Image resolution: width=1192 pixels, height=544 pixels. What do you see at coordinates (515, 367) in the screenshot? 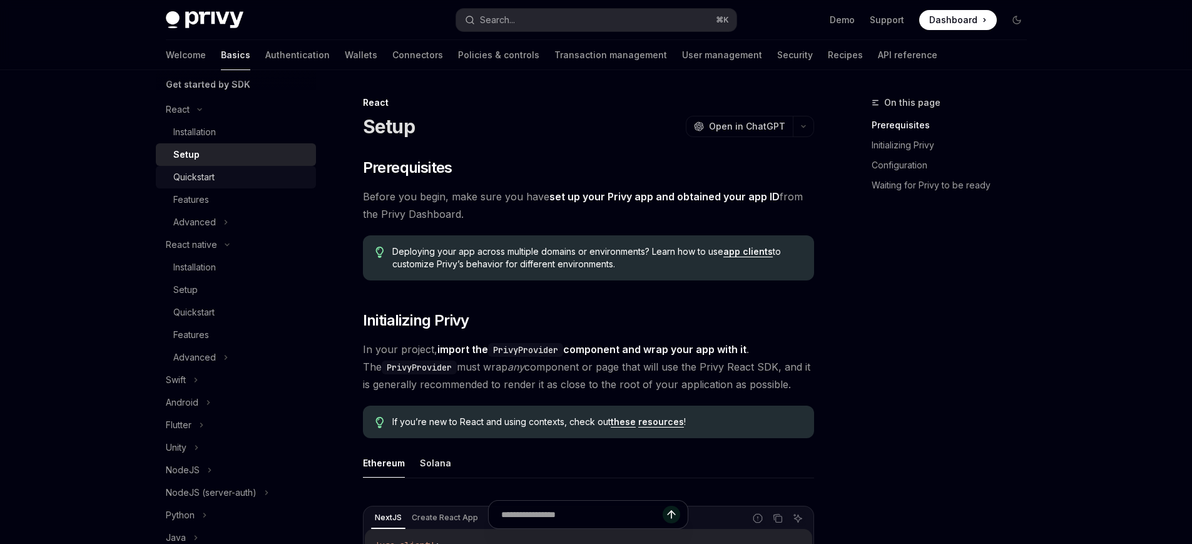
I see `em: any` at bounding box center [515, 367].